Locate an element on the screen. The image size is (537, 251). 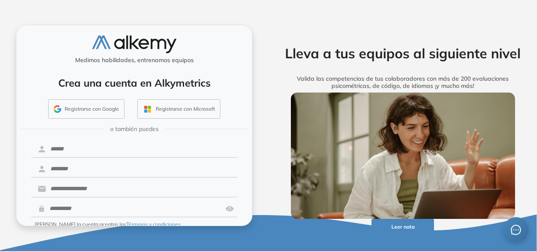
button: Leer nota is located at coordinates (403, 227).